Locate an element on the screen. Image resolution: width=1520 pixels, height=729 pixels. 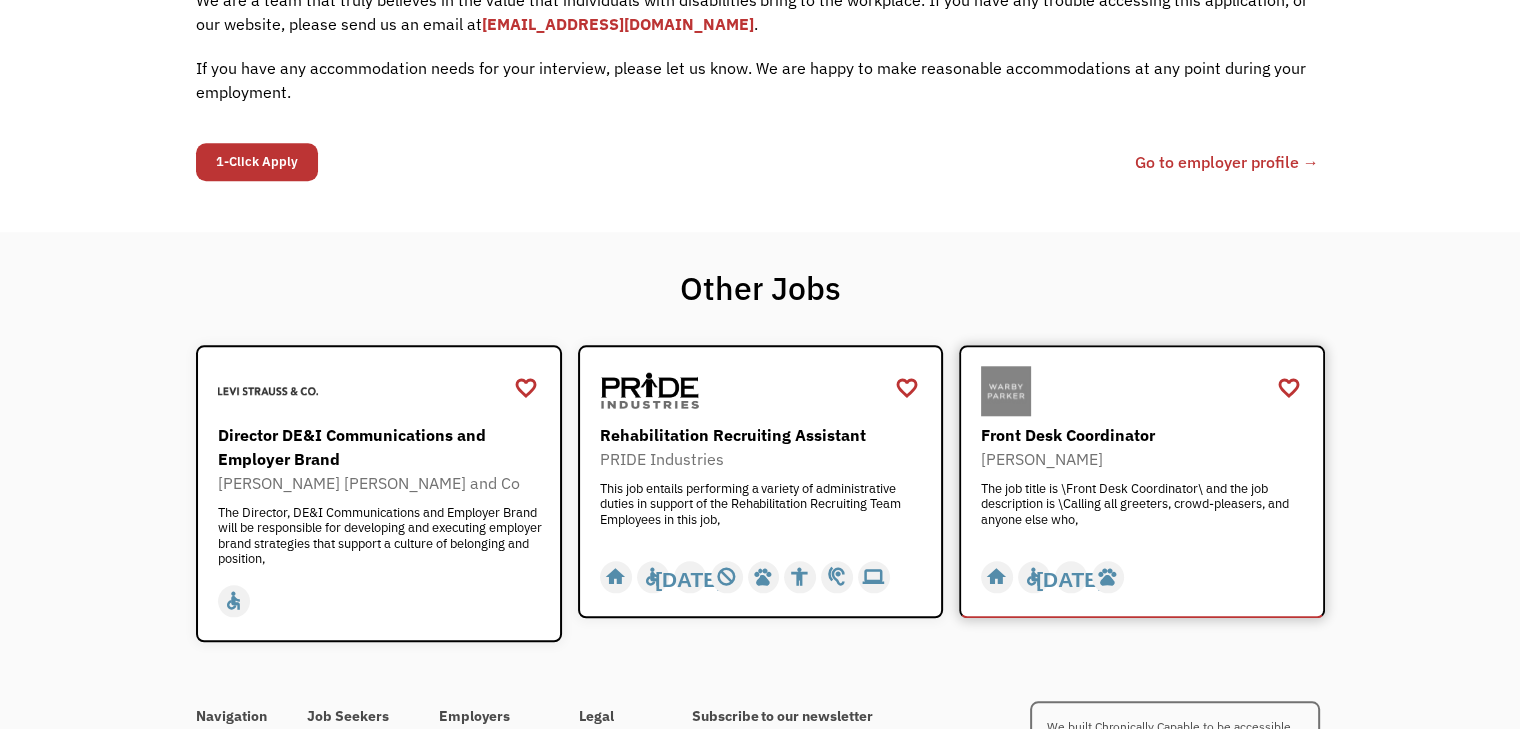
div: Rehabilitation Recruiting Assistant is located at coordinates (762, 436).